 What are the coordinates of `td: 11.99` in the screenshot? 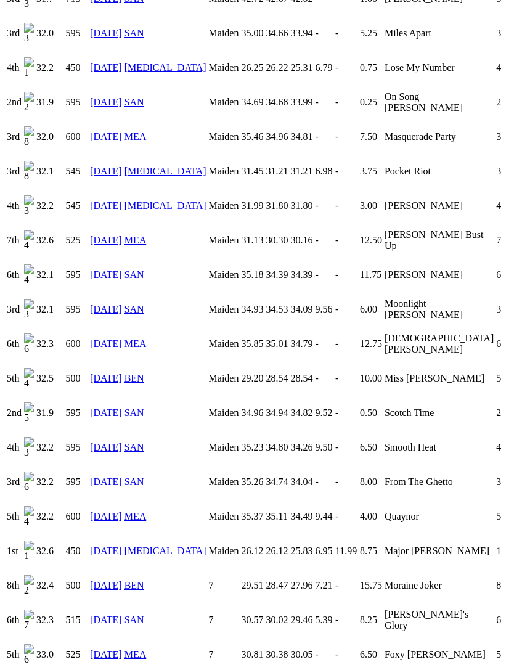 It's located at (347, 551).